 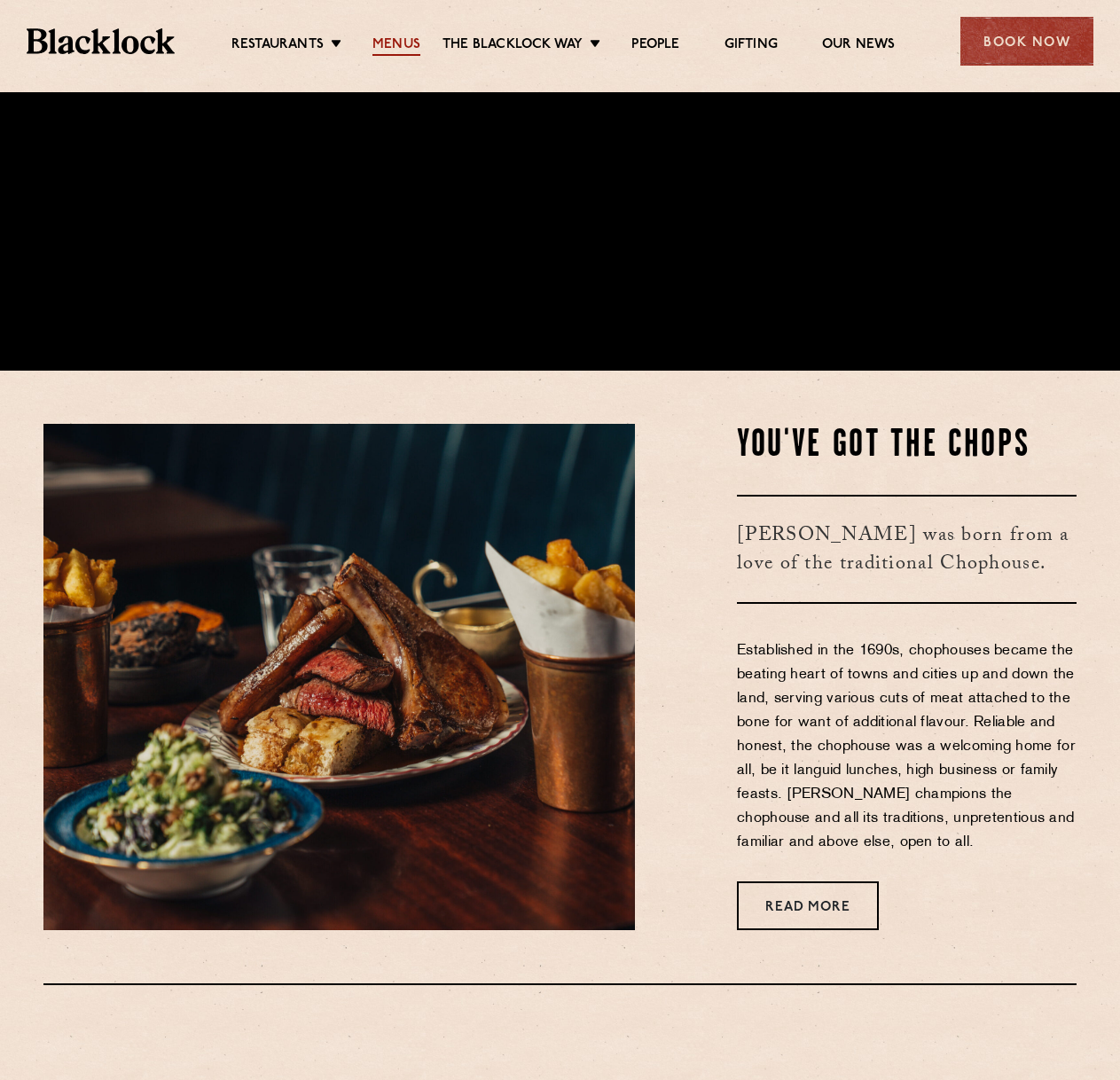 I want to click on a: Menus, so click(x=397, y=46).